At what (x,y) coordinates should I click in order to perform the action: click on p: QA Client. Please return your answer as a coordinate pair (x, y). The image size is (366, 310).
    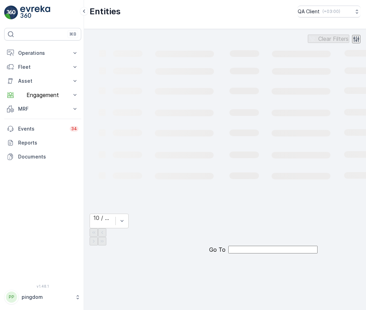
    Looking at the image, I should click on (309, 12).